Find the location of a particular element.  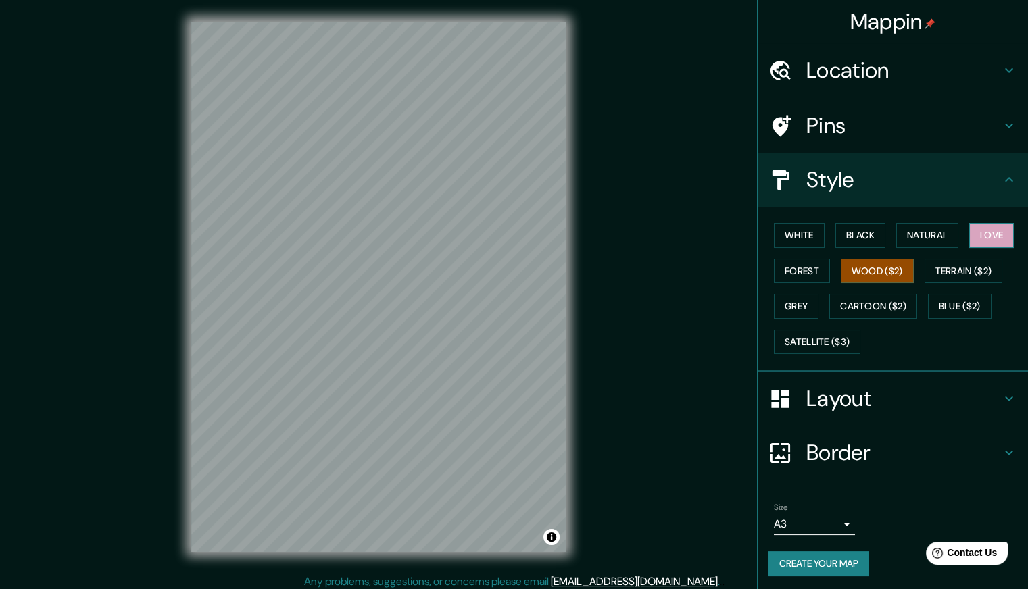

button: White is located at coordinates (799, 235).